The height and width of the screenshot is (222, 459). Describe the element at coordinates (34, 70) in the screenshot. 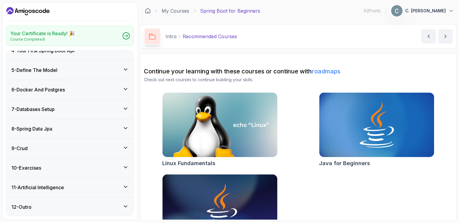

I see `h3: 5 - Define The Model` at that location.